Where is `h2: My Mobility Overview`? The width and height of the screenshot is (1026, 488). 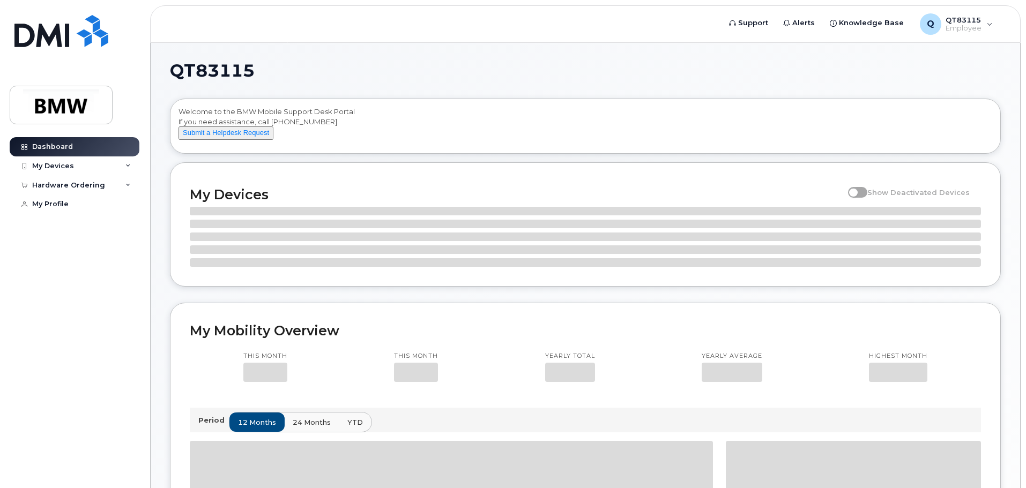 h2: My Mobility Overview is located at coordinates (585, 331).